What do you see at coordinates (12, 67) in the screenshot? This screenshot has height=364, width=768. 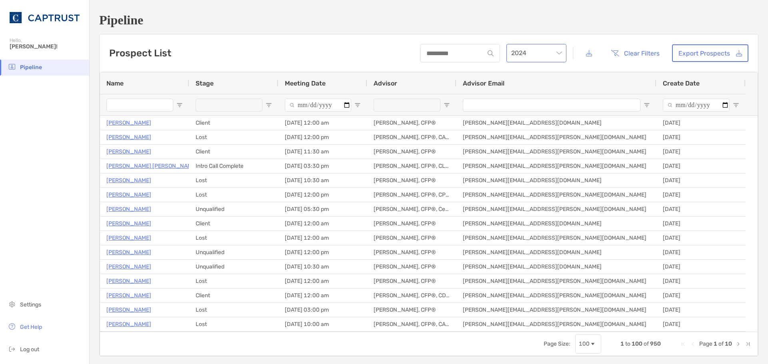 I see `img: pipeline icon` at bounding box center [12, 67].